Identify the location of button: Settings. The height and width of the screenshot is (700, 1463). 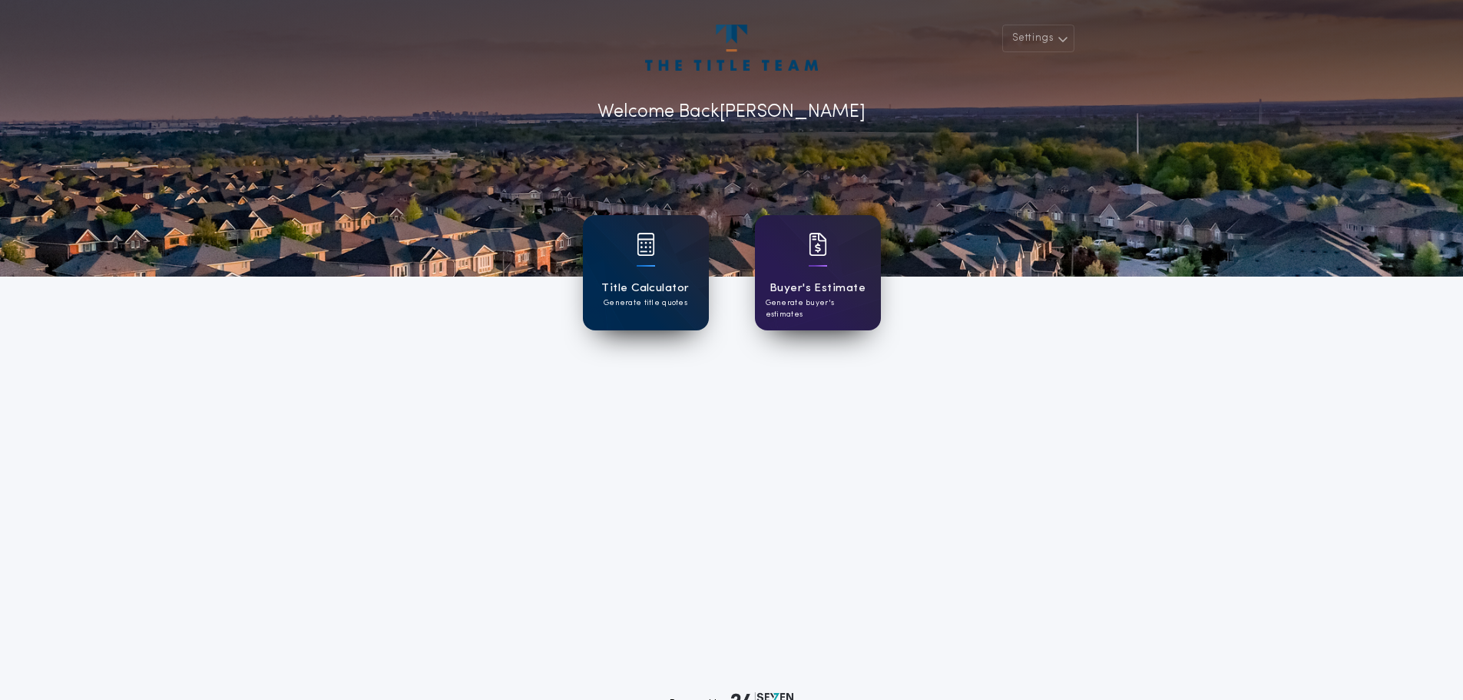
(1038, 38).